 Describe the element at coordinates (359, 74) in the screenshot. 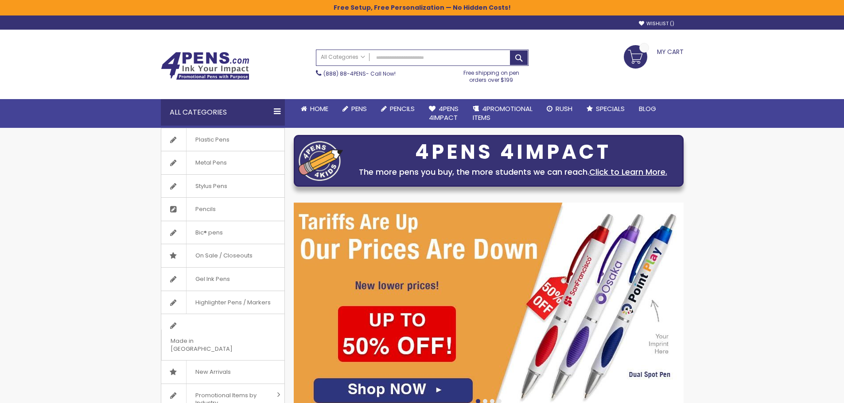

I see `span: - Call Now!` at that location.